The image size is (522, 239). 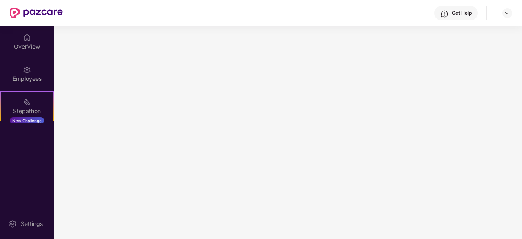 What do you see at coordinates (462, 13) in the screenshot?
I see `div: Get Help` at bounding box center [462, 13].